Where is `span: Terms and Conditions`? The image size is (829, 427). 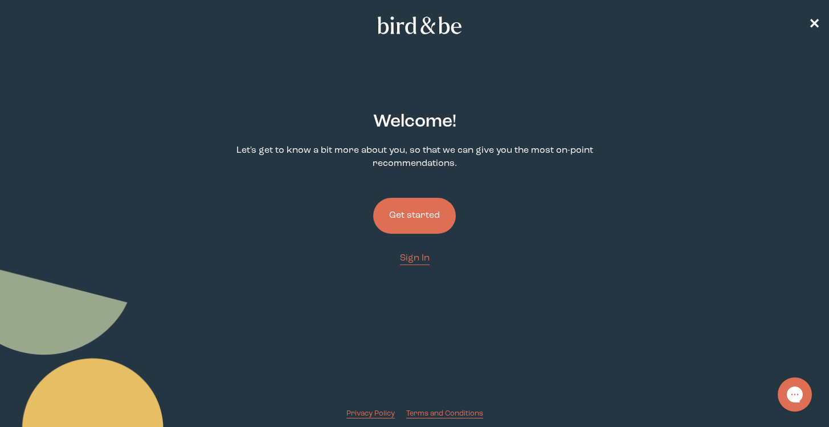
span: Terms and Conditions is located at coordinates (444, 413).